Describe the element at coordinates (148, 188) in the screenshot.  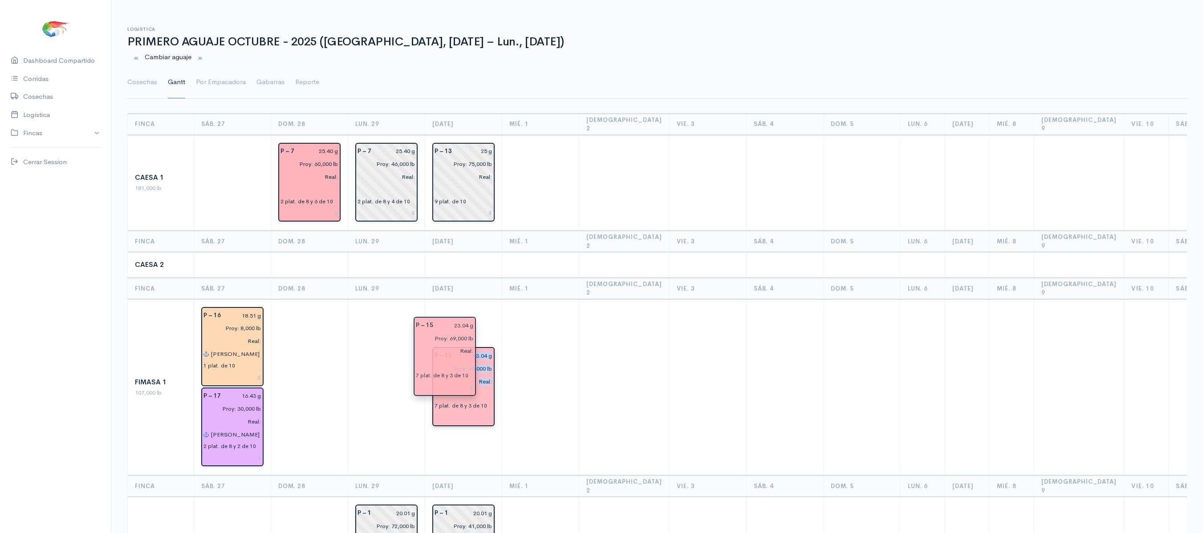
I see `span: 181,000 lb` at that location.